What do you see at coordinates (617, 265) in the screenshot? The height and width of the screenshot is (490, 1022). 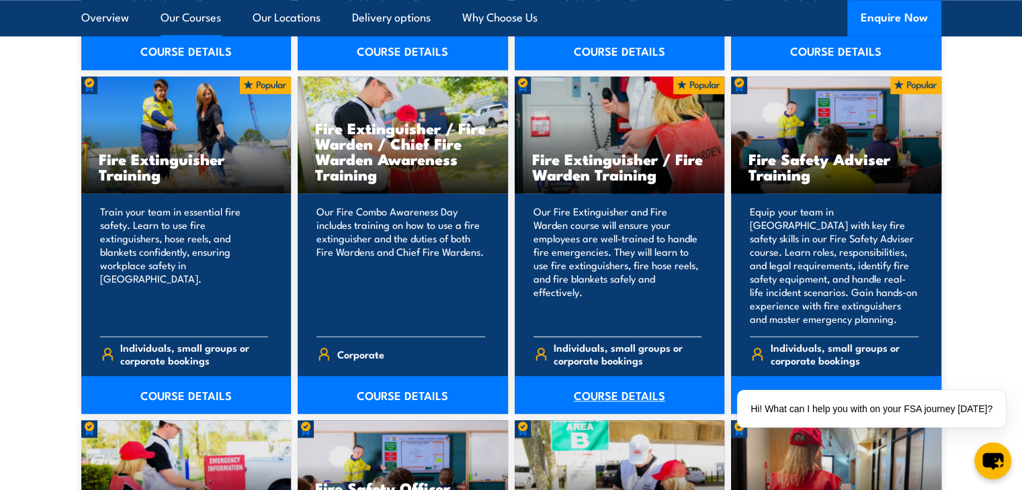 I see `p: Our Fire Extinguisher and Fire Warden course will ensure your employees are well-trained to handl...` at bounding box center [617, 265].